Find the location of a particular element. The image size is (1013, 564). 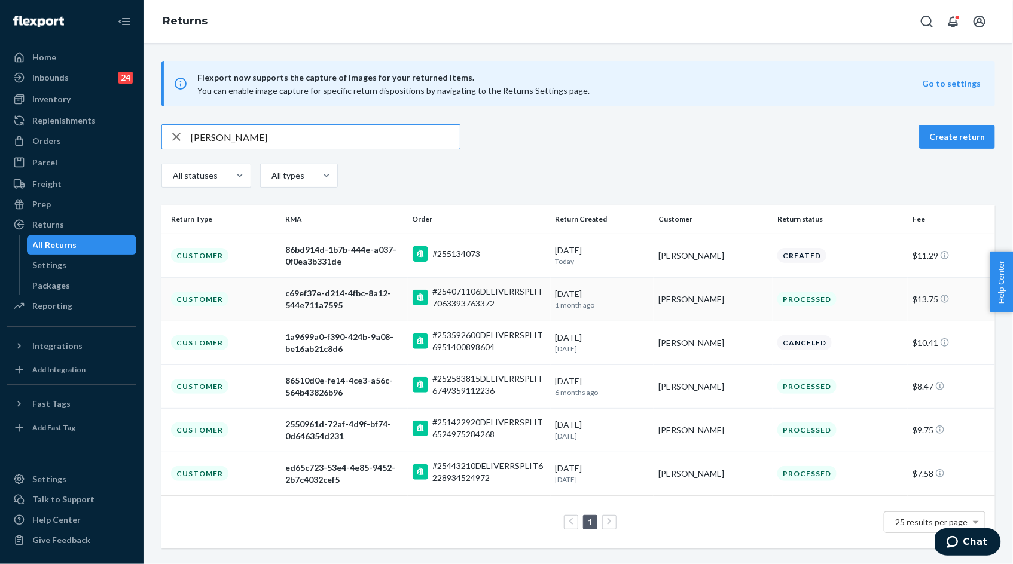

td: $10.41 is located at coordinates (951, 343).